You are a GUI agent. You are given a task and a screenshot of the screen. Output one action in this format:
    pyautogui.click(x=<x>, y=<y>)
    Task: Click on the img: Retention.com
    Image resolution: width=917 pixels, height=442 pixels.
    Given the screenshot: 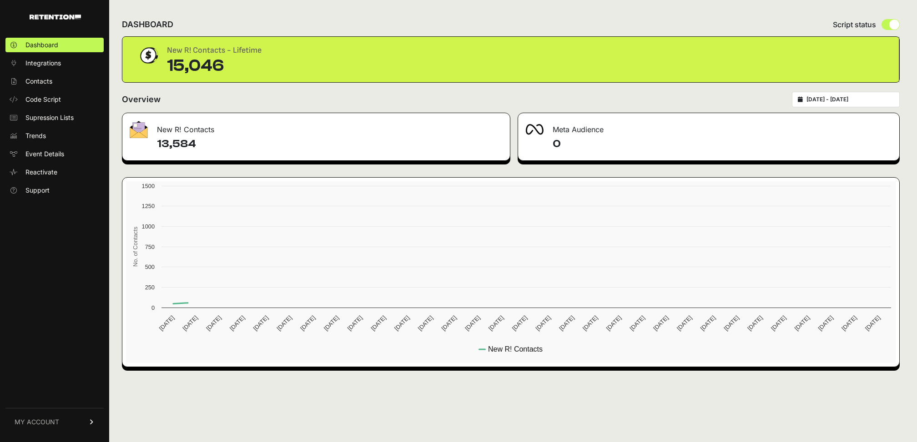 What is the action you would take?
    pyautogui.click(x=55, y=17)
    